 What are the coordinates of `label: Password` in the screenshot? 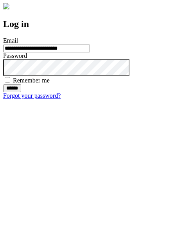 It's located at (15, 56).